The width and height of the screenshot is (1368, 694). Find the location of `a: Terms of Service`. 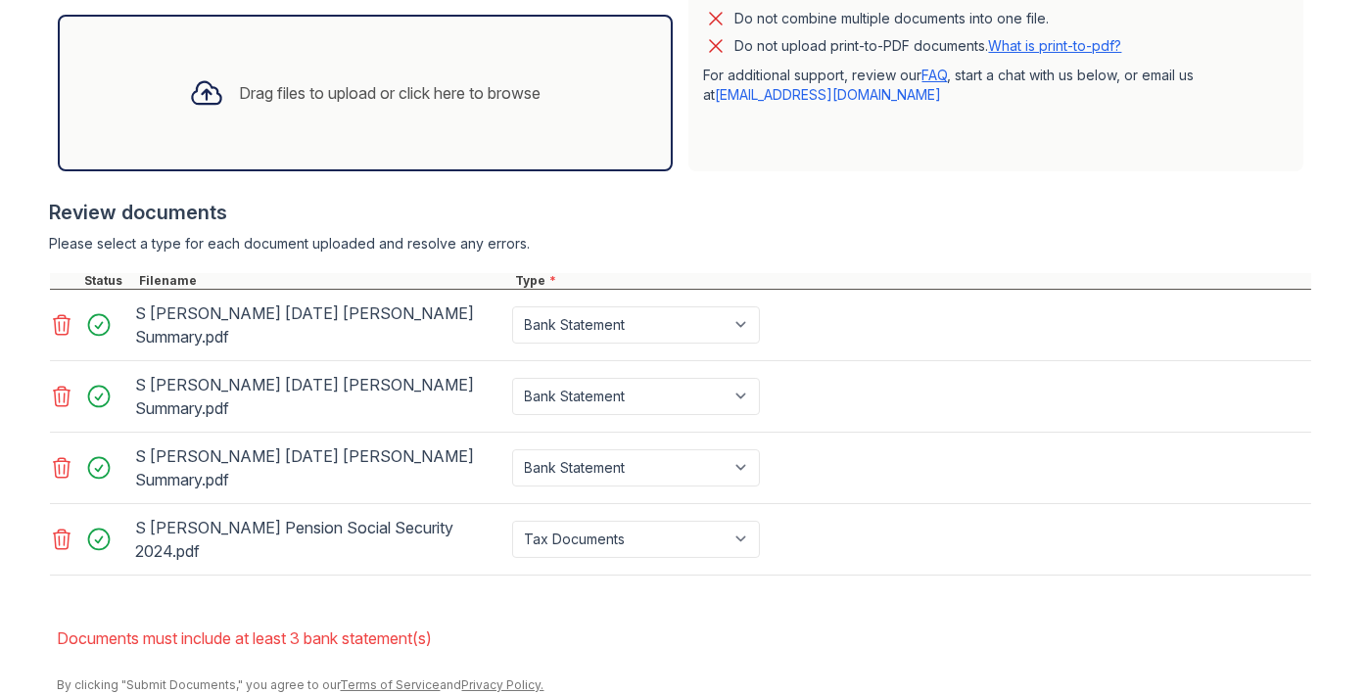

a: Terms of Service is located at coordinates (391, 684).